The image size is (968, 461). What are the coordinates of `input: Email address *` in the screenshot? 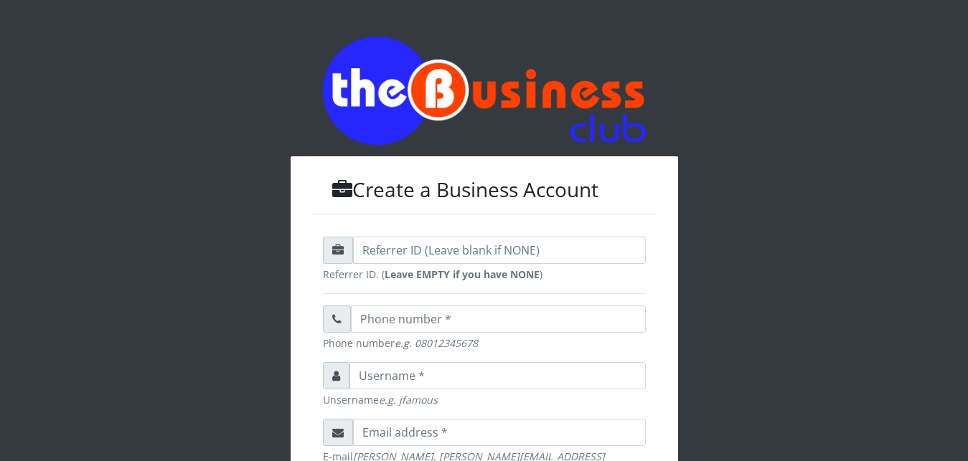 It's located at (499, 432).